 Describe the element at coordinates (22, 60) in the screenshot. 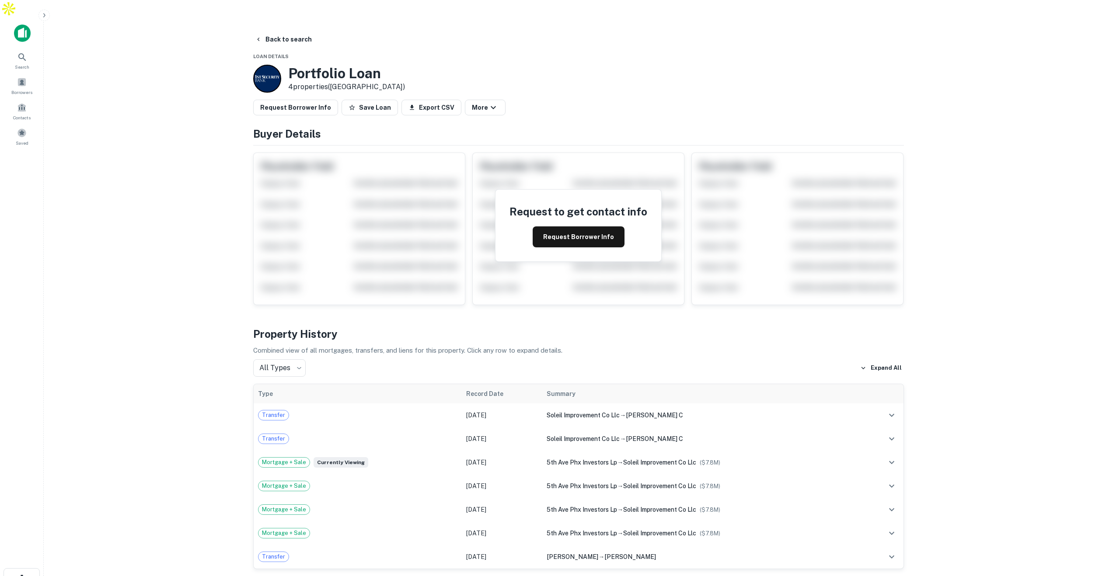

I see `div: Search` at that location.